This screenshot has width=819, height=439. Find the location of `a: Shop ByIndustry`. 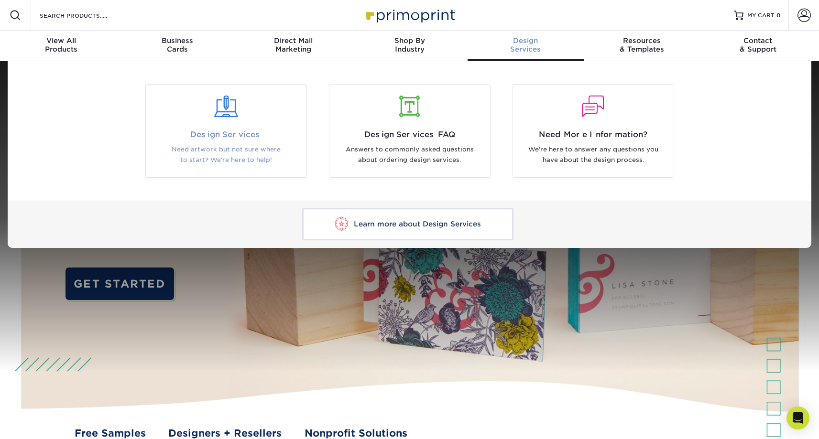

a: Shop ByIndustry is located at coordinates (409, 46).